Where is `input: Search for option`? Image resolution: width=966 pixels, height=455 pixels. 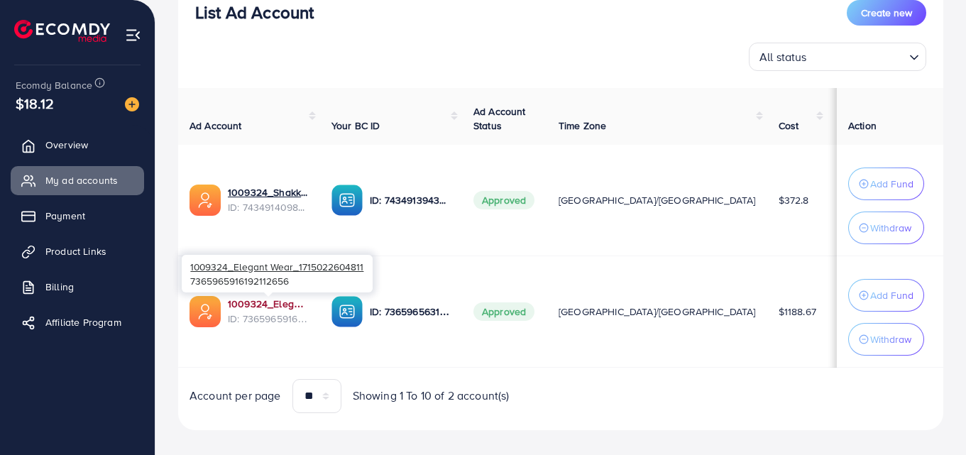
input: Search for option is located at coordinates (857, 55).